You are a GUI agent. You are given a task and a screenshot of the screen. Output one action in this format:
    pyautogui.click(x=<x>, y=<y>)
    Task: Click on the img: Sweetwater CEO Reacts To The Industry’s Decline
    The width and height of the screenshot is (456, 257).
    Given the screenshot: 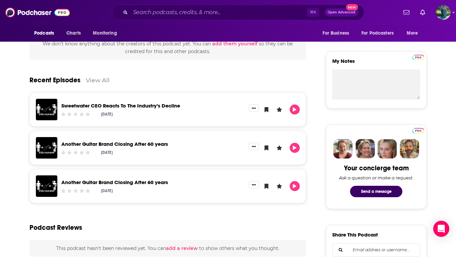 What is the action you would take?
    pyautogui.click(x=47, y=109)
    